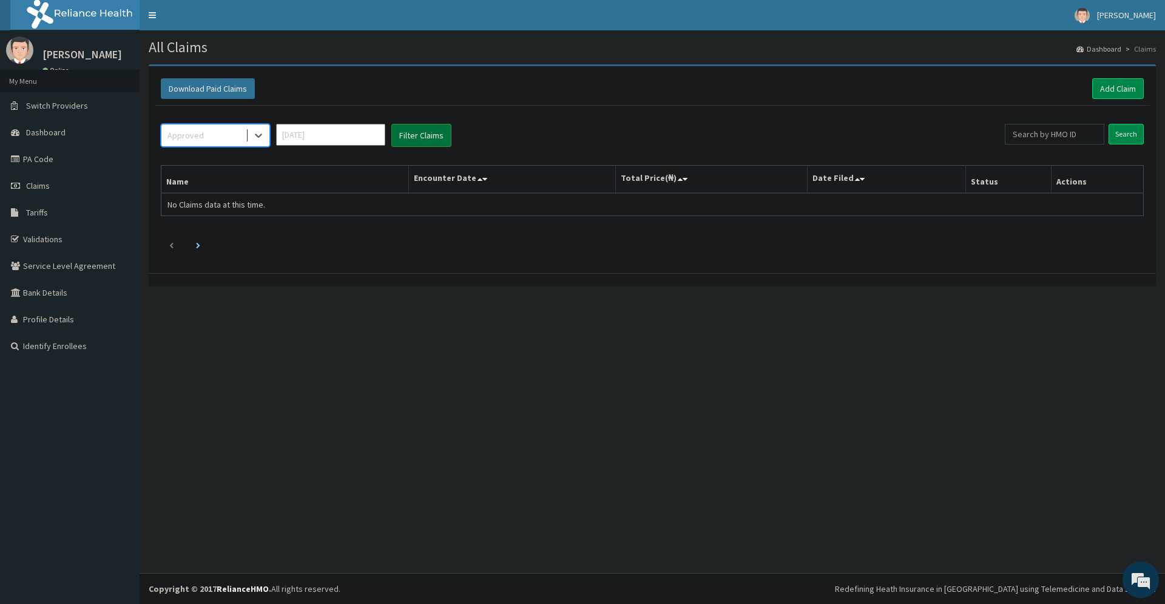  What do you see at coordinates (1097, 180) in the screenshot?
I see `th: Actions` at bounding box center [1097, 180].